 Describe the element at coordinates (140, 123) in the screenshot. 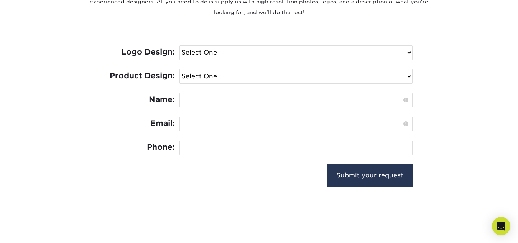

I see `label: Email:` at that location.